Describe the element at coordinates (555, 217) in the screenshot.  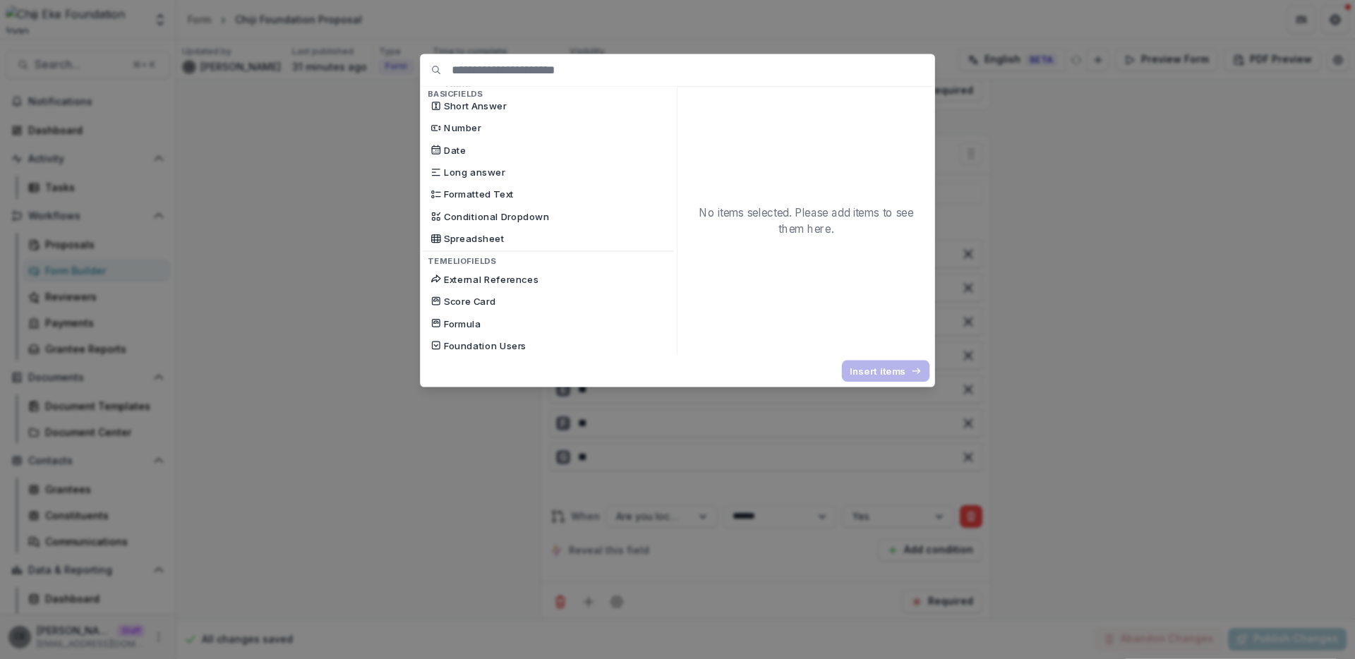
I see `p: Conditional Dropdown` at that location.